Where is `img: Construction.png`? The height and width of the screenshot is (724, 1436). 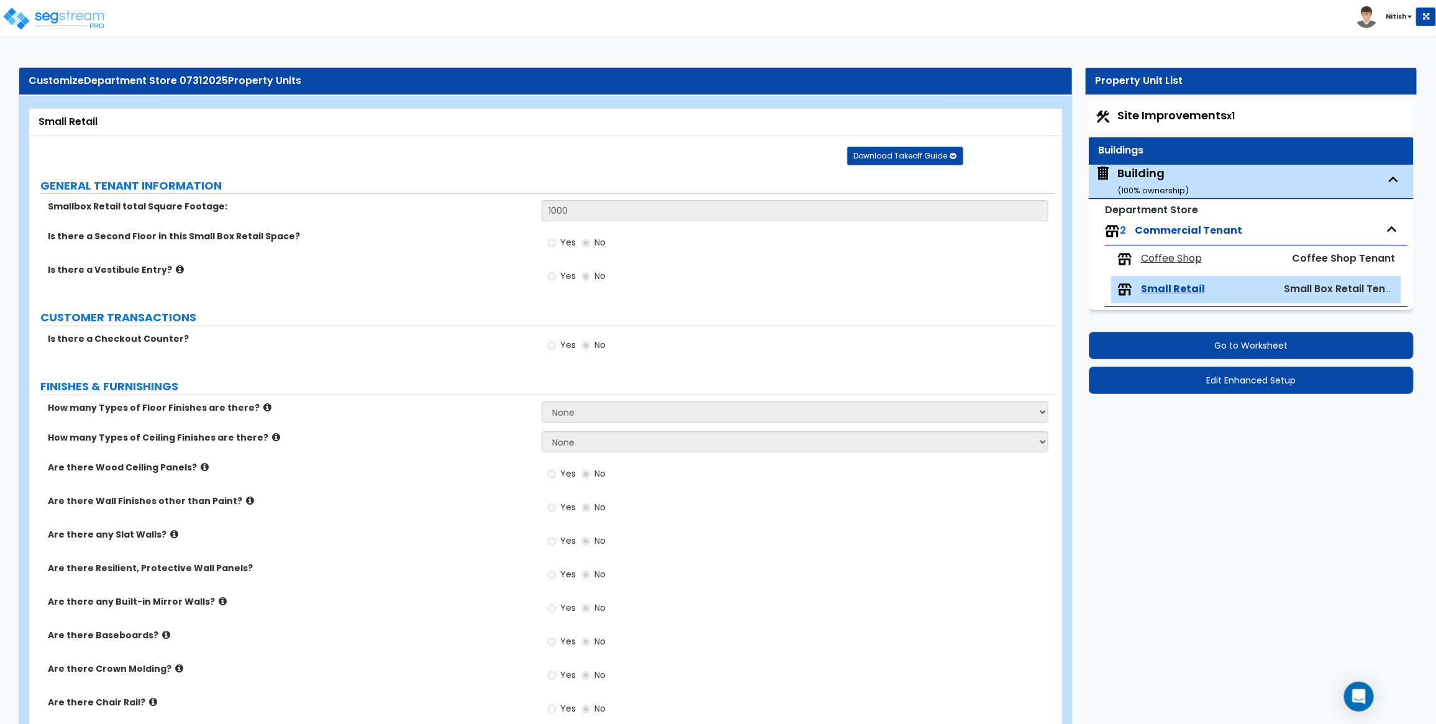
img: Construction.png is located at coordinates (1103, 117).